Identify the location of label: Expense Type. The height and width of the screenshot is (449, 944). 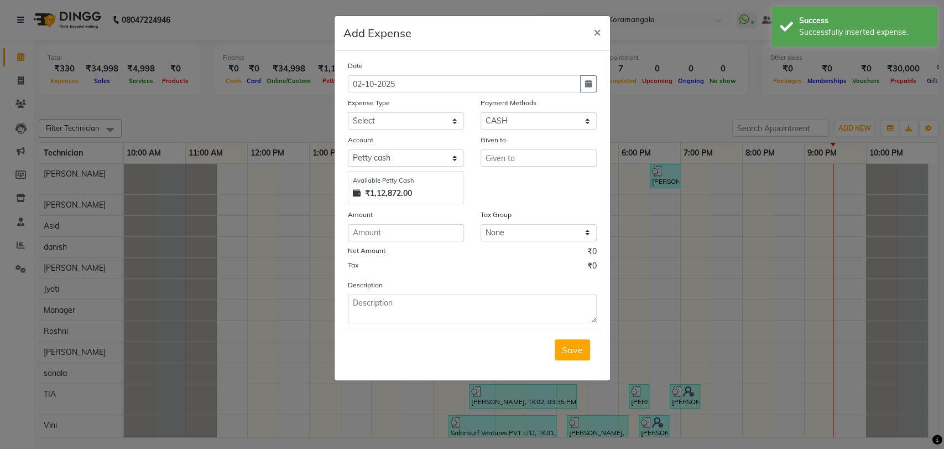
(369, 103).